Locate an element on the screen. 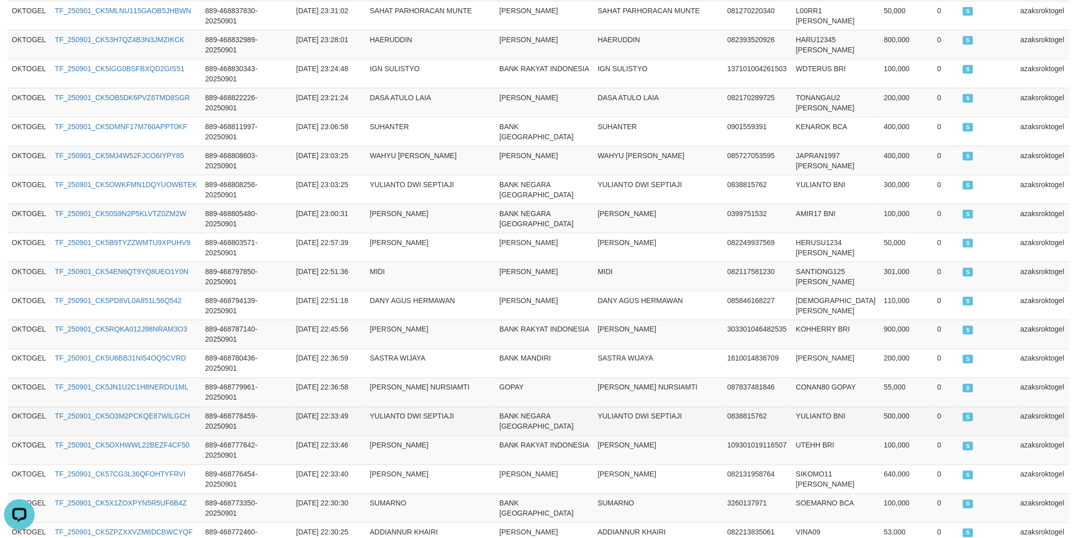 This screenshot has height=538, width=1077. a: TF_250901_CK5JN1U2C1H8NERDU1ML is located at coordinates (122, 388).